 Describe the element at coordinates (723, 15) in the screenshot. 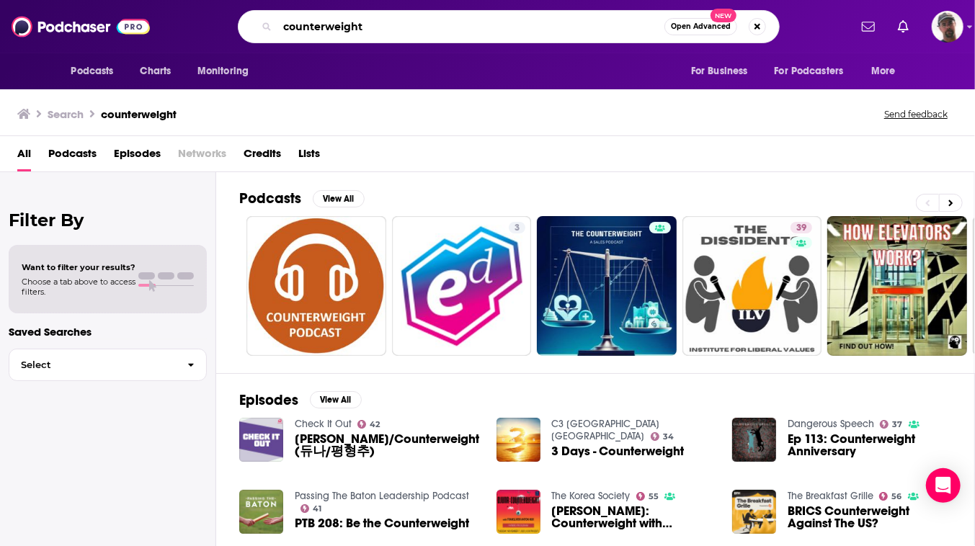

I see `span: New` at that location.